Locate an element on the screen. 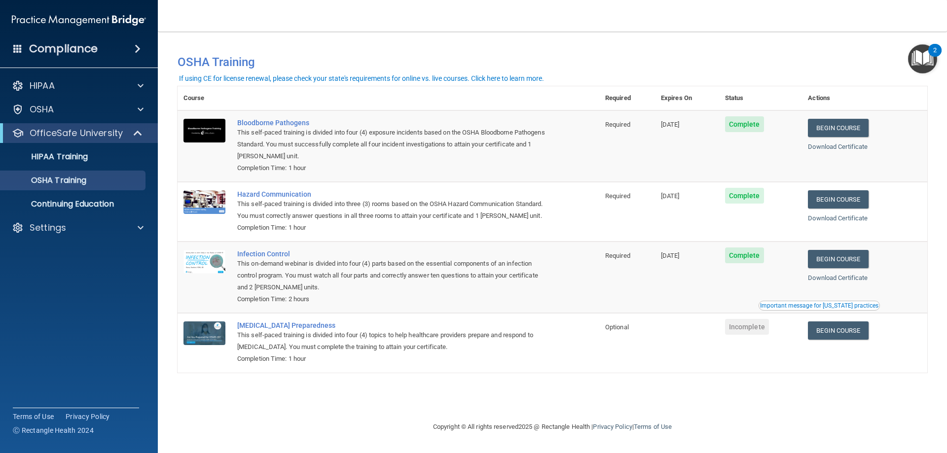 The width and height of the screenshot is (947, 453). th: Course is located at coordinates (204, 98).